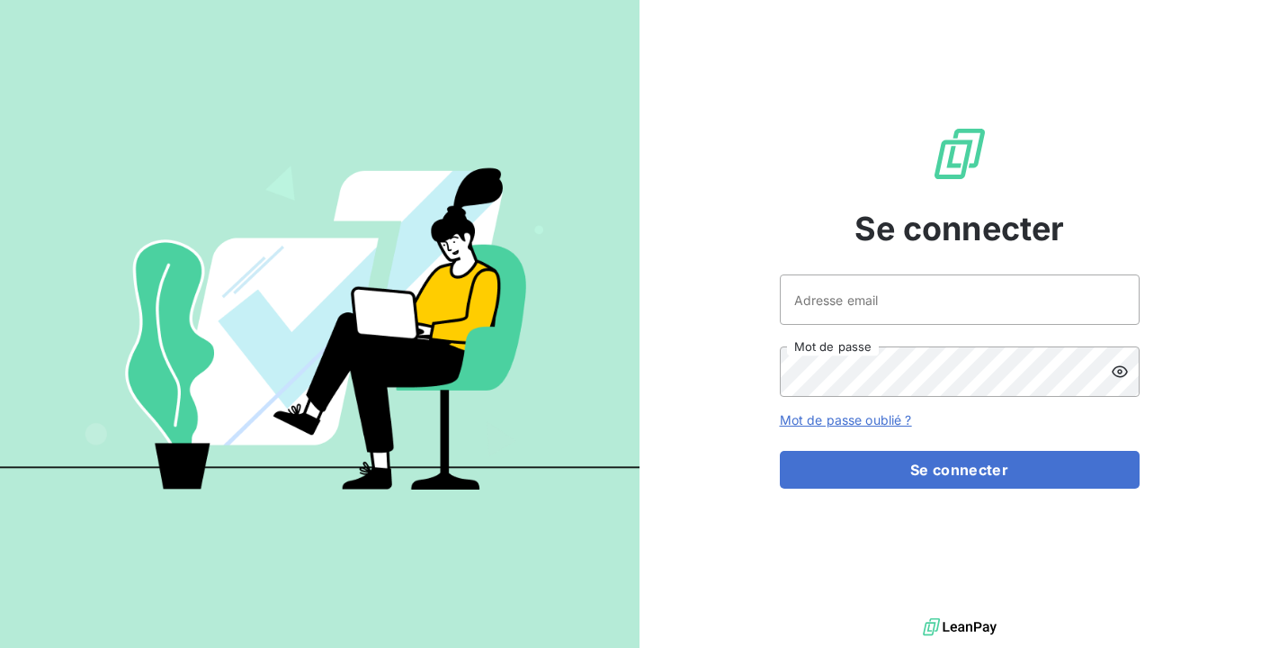  I want to click on span: Se connecter, so click(960, 229).